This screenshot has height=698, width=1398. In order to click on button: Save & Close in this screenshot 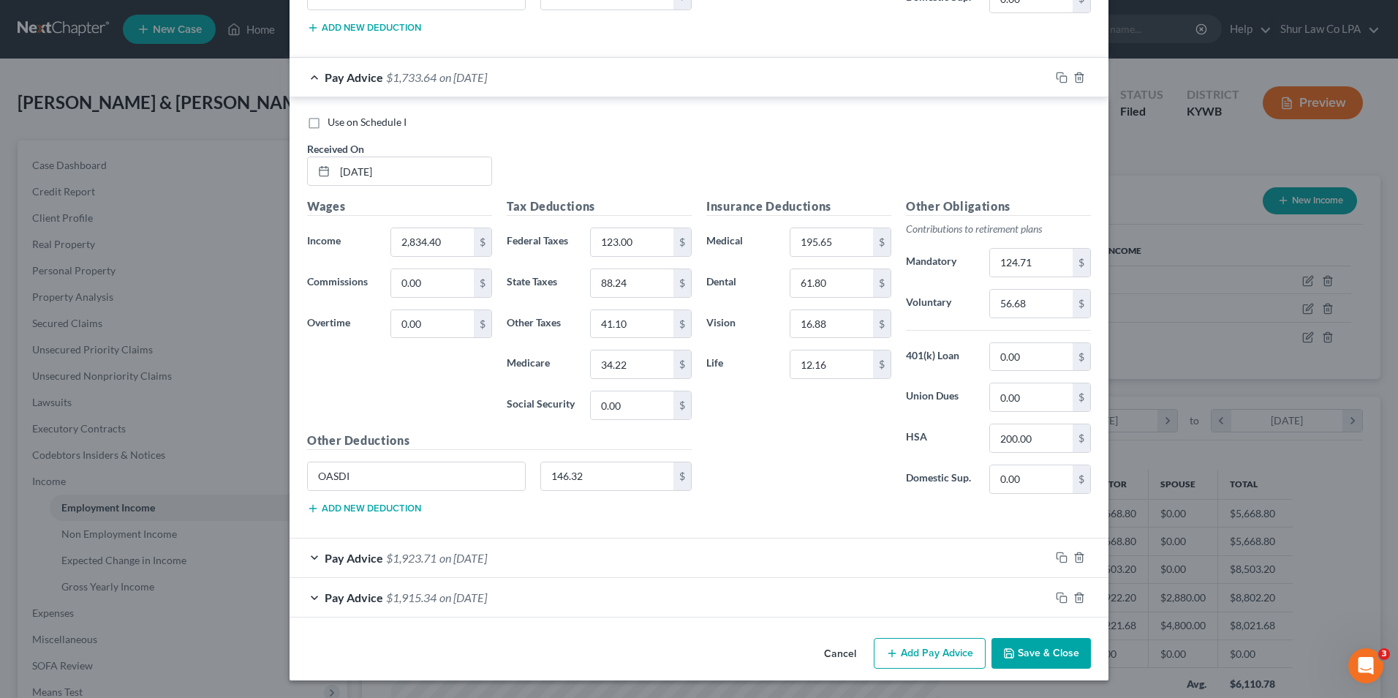, I will do `click(1041, 653)`.